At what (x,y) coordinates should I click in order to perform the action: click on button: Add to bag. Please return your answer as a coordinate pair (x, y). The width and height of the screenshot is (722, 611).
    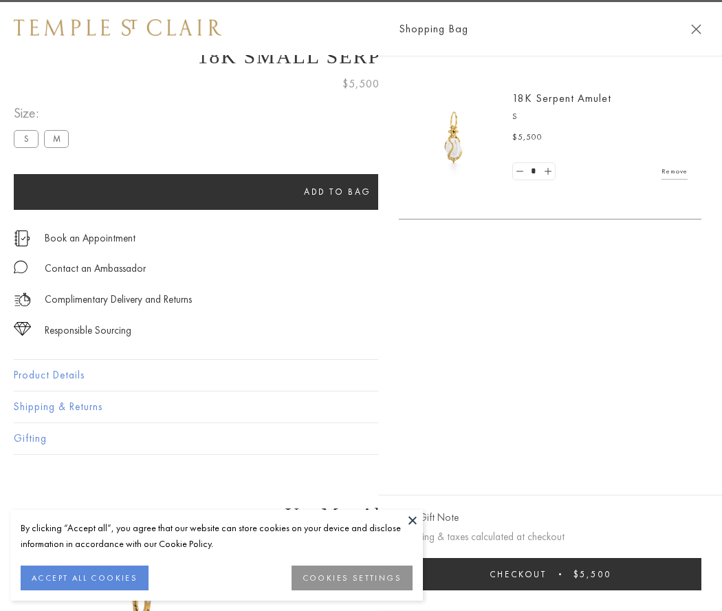
    Looking at the image, I should click on (338, 192).